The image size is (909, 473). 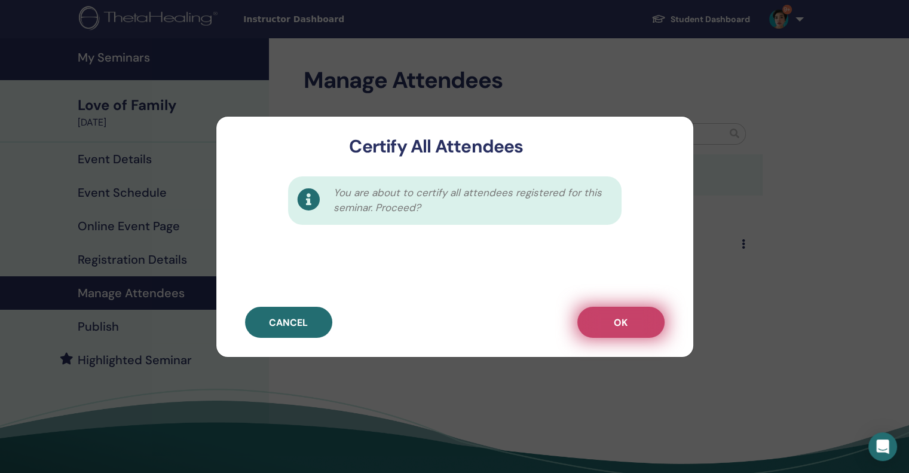 I want to click on button: OK, so click(x=621, y=322).